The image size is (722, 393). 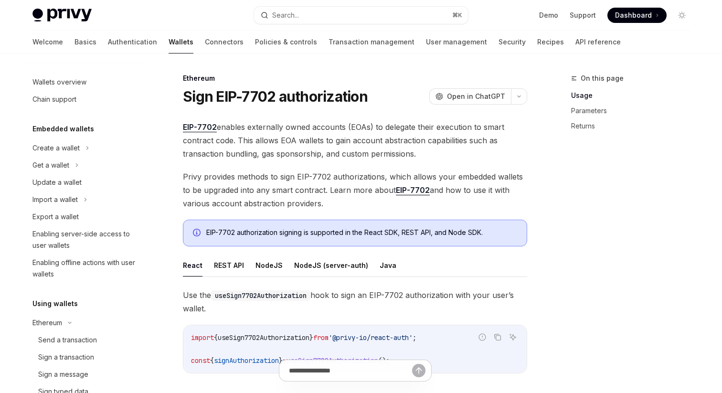 What do you see at coordinates (229, 265) in the screenshot?
I see `button: REST API` at bounding box center [229, 265].